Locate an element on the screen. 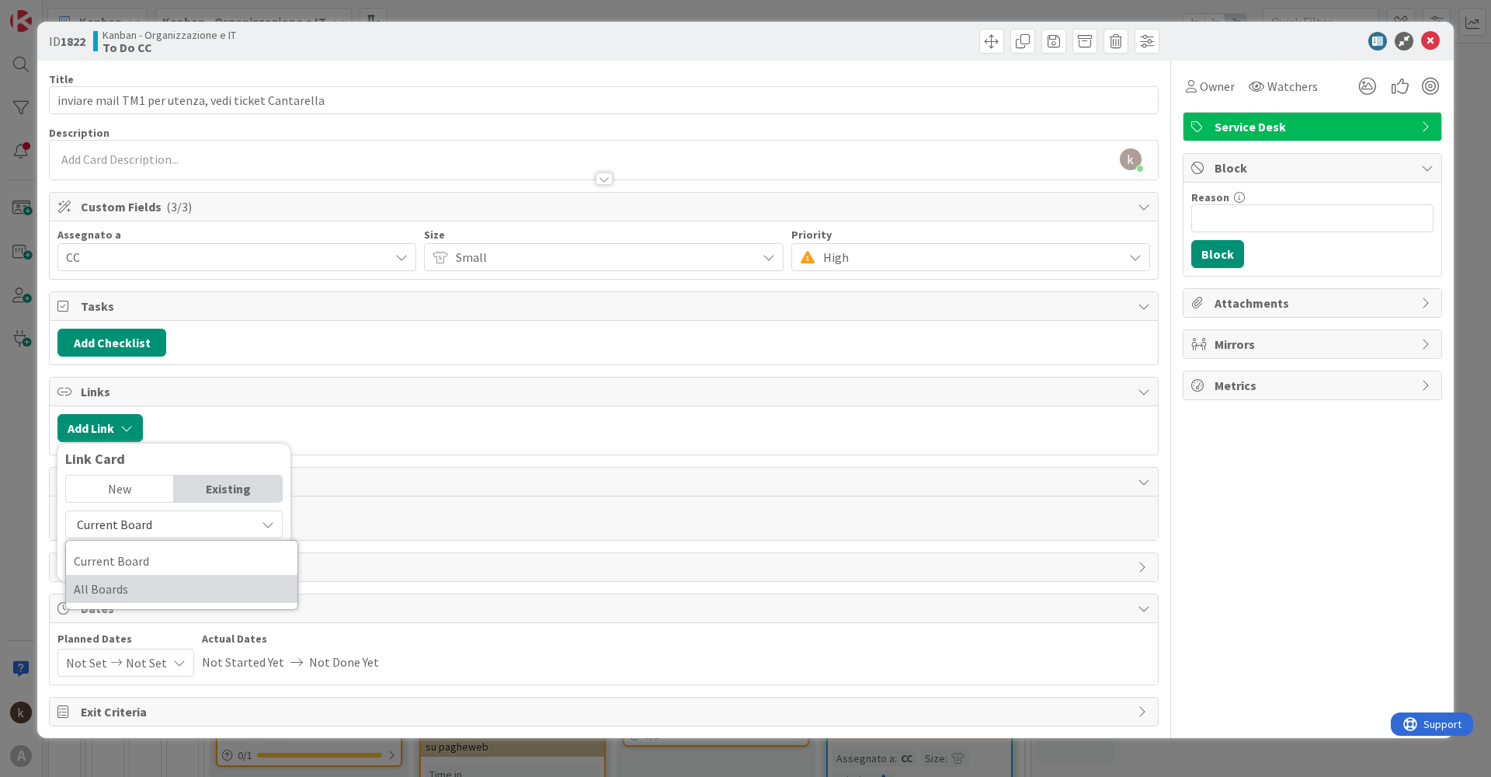 This screenshot has height=777, width=1491. span: Support is located at coordinates (51, 12).